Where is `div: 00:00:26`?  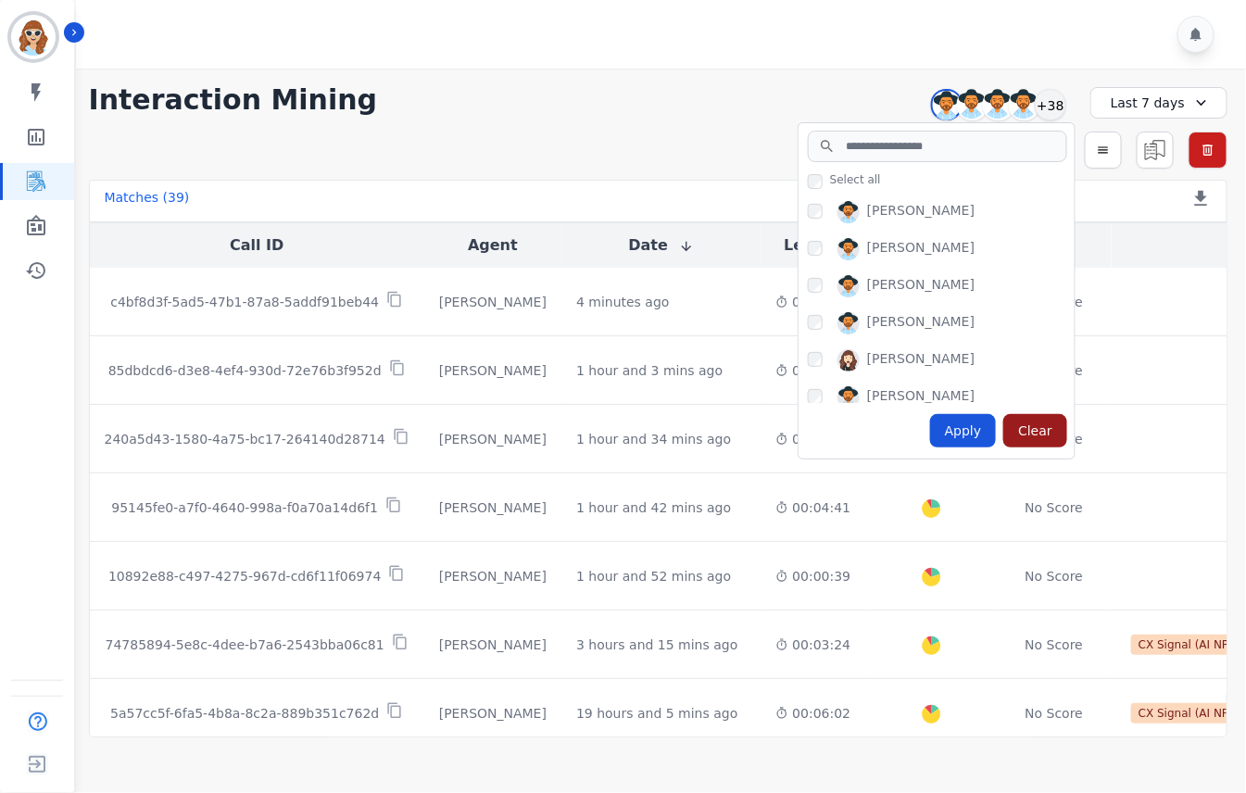
div: 00:00:26 is located at coordinates (812, 439).